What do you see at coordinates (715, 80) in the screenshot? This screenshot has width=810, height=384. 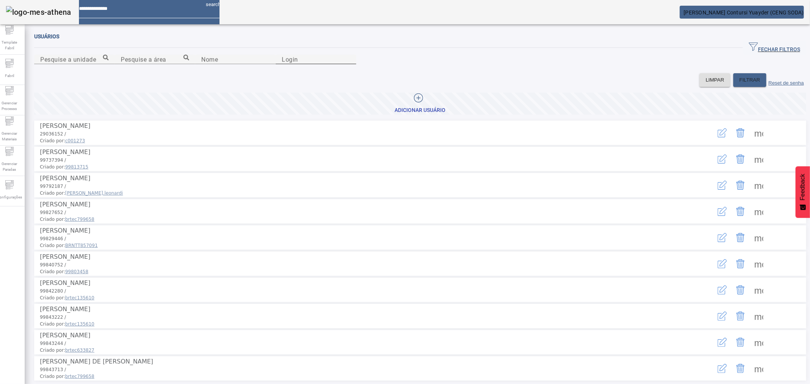 I see `button: LIMPAR` at bounding box center [715, 80].